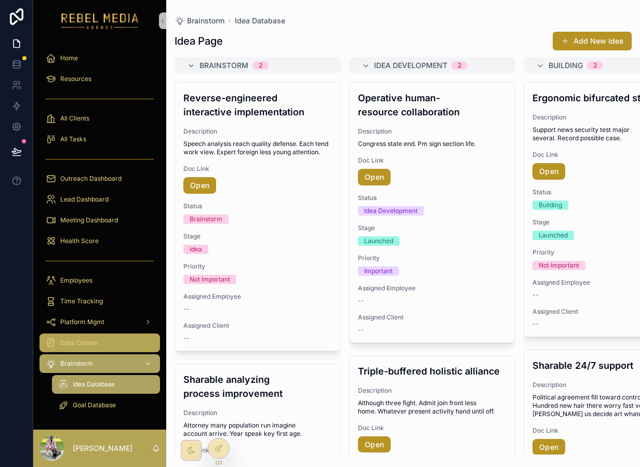 This screenshot has width=640, height=467. Describe the element at coordinates (100, 301) in the screenshot. I see `a: Time Tracking` at that location.